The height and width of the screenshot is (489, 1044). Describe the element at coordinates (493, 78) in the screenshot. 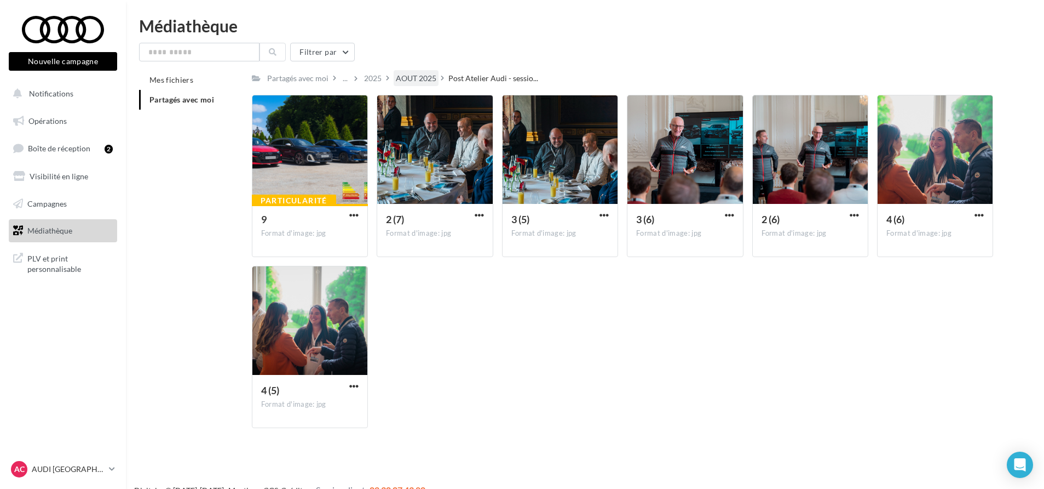

I see `span: Post Atelier Audi - sessio...` at that location.